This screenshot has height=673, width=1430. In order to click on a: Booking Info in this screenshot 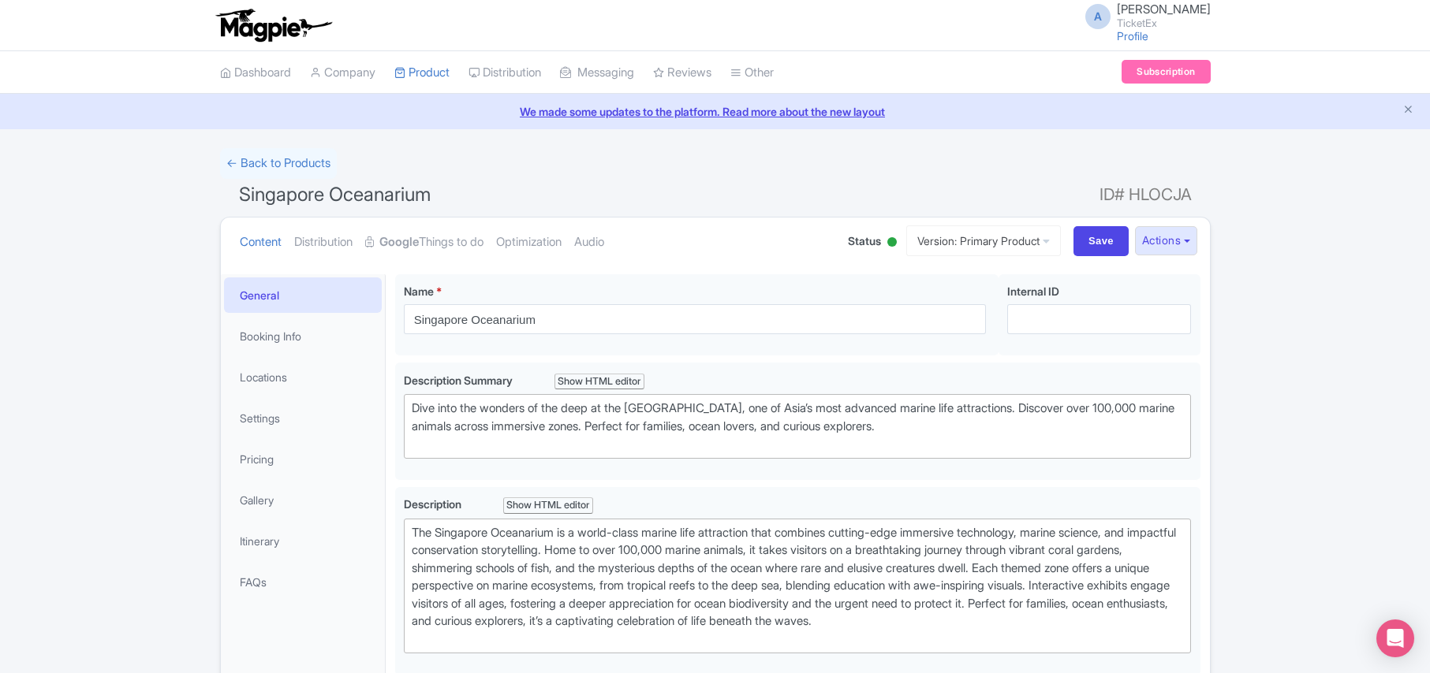, I will do `click(303, 336)`.